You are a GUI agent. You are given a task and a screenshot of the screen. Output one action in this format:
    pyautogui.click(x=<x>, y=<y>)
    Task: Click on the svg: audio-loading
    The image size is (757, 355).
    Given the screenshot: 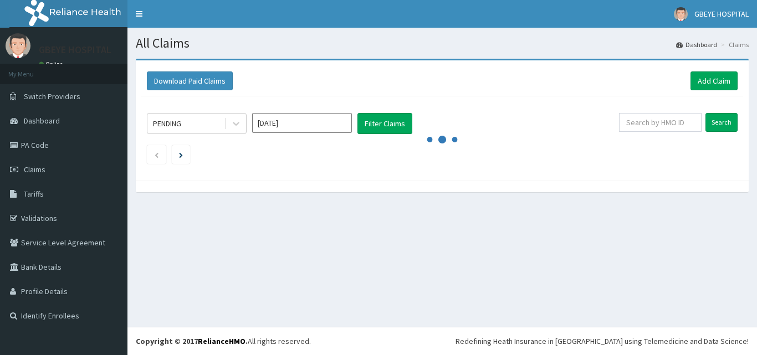 What is the action you would take?
    pyautogui.click(x=442, y=140)
    